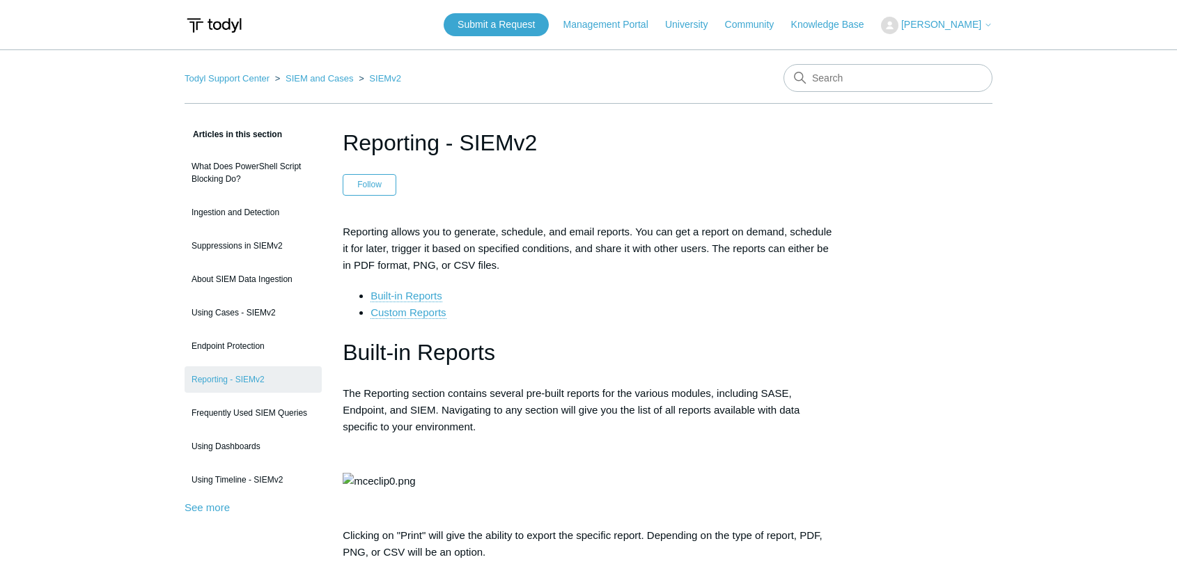 This screenshot has width=1177, height=571. Describe the element at coordinates (589, 249) in the screenshot. I see `p: Reporting allows you to generate, schedule, and email reports. You can get a report on demand, sc...` at that location.